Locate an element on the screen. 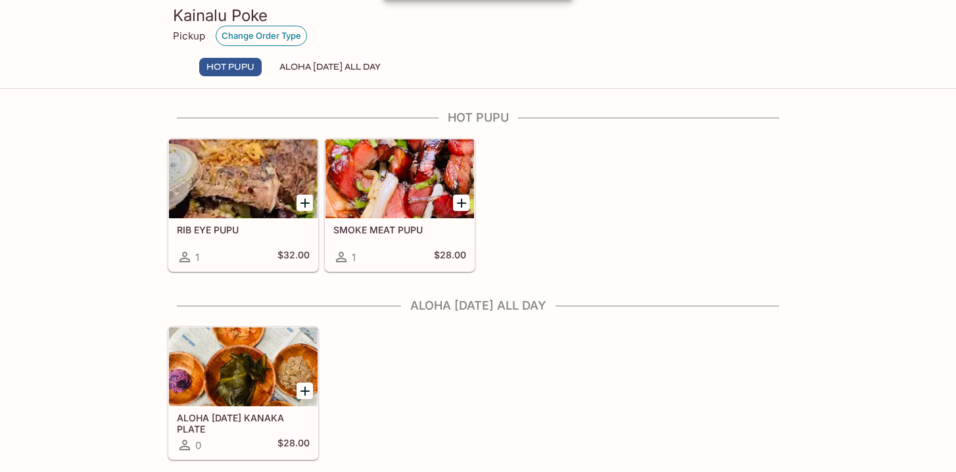  button: Add ALOHA FRIDAY KANAKA PLATE is located at coordinates (304, 390).